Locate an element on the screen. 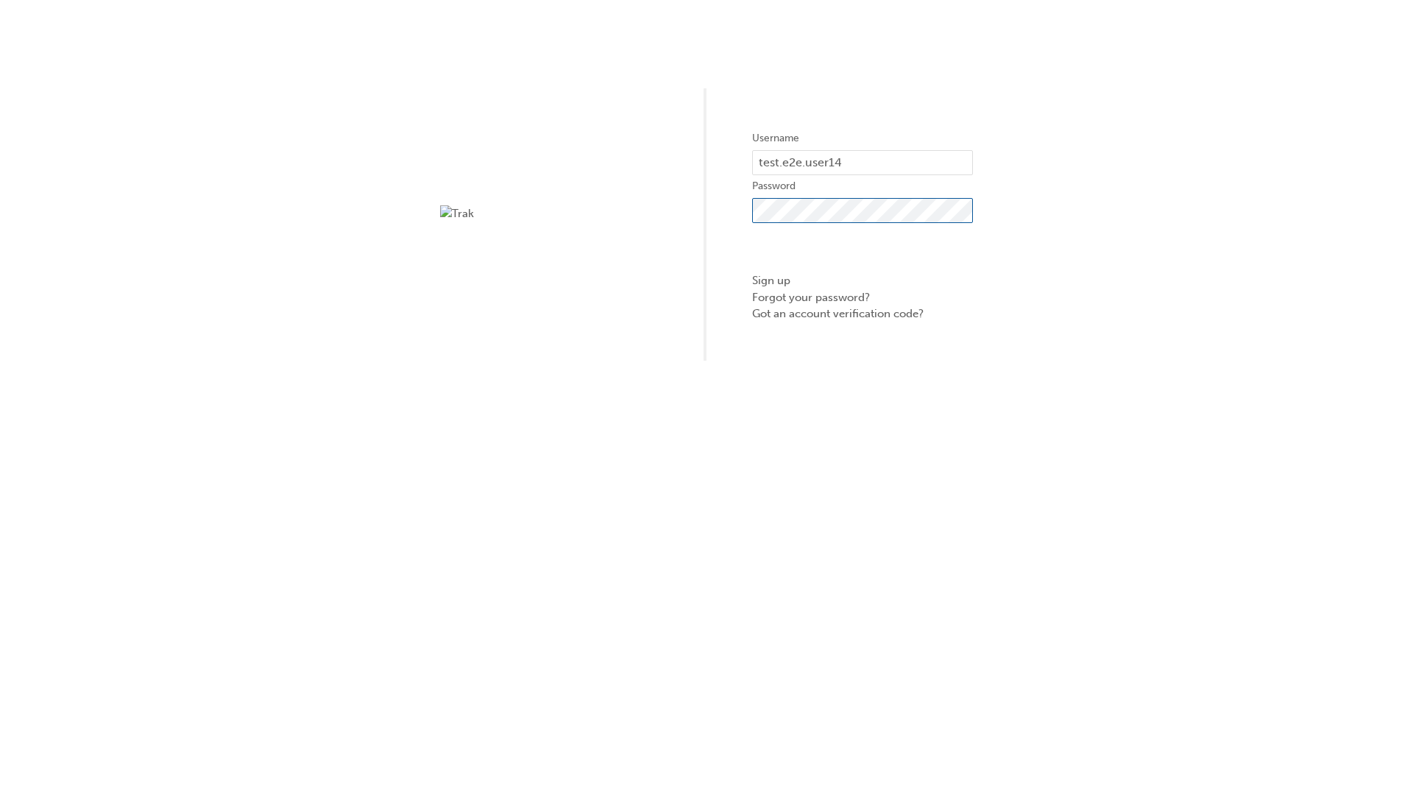  label: Password is located at coordinates (863, 186).